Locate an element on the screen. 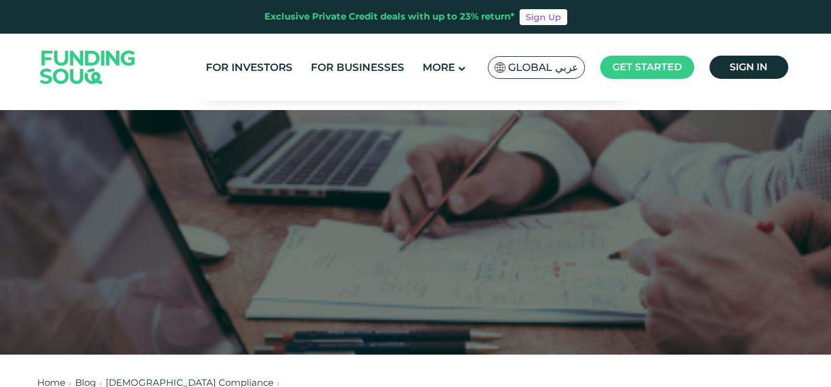  span: More is located at coordinates (438, 67).